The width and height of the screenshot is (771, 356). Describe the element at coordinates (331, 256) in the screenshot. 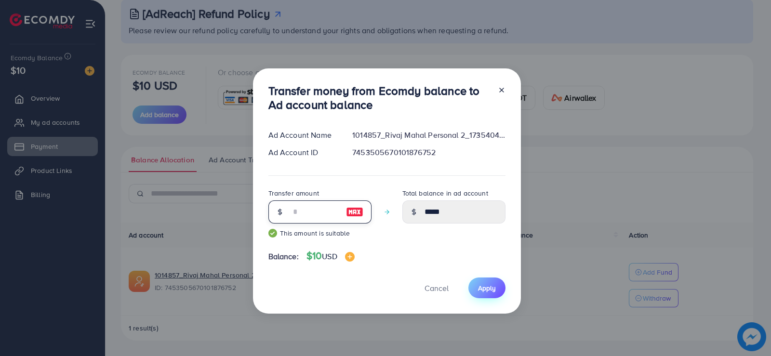

I see `h4: $10` at that location.